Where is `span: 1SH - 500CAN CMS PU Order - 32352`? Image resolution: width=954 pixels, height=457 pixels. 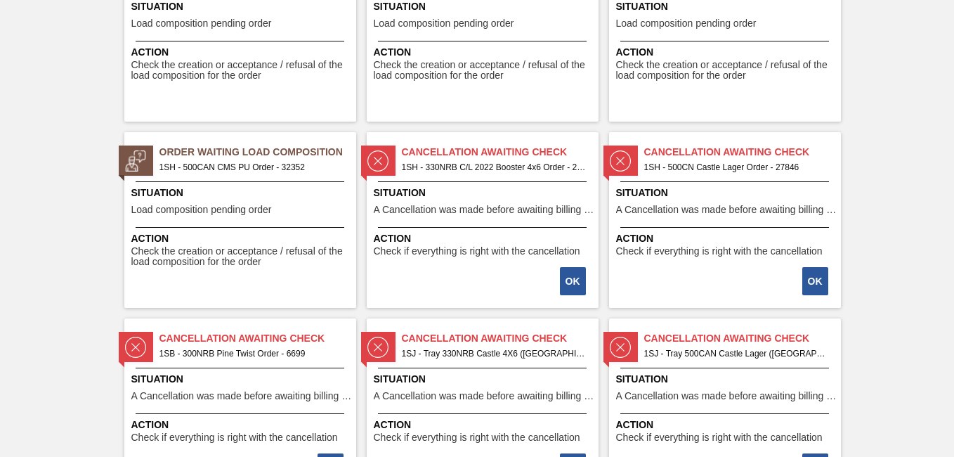
span: 1SH - 500CAN CMS PU Order - 32352 is located at coordinates (252, 167).